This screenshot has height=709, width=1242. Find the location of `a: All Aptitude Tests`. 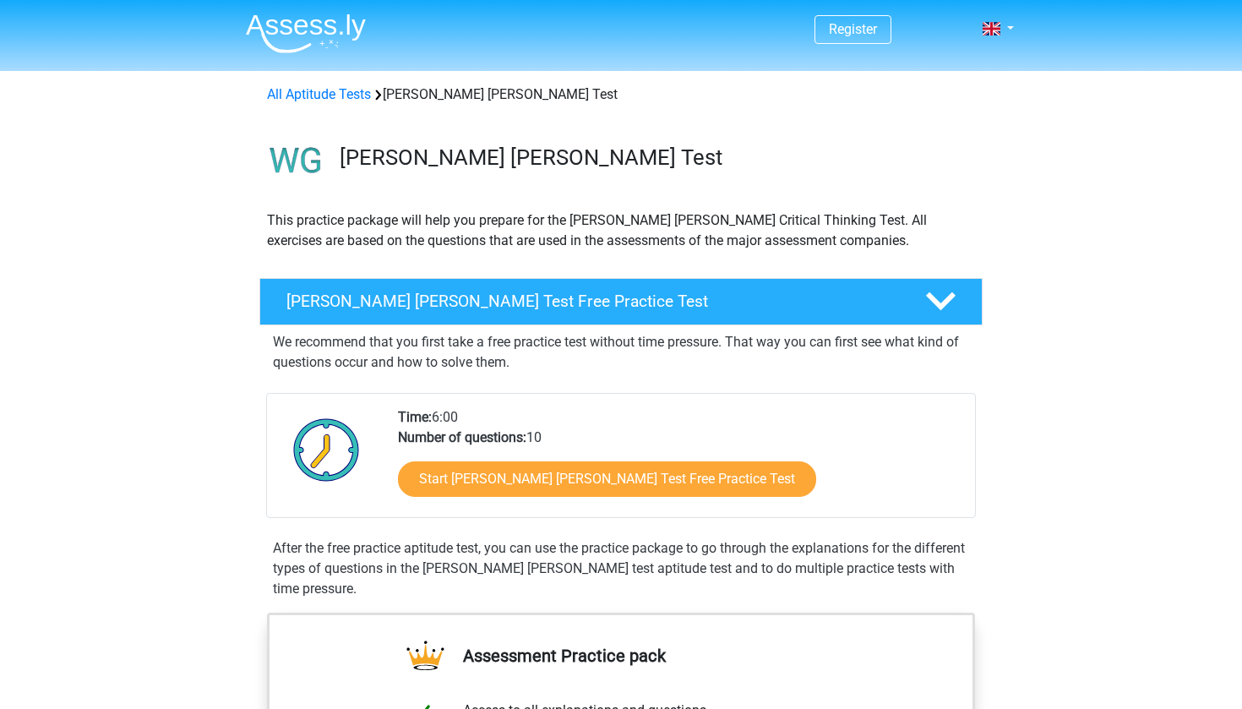

a: All Aptitude Tests is located at coordinates (319, 94).